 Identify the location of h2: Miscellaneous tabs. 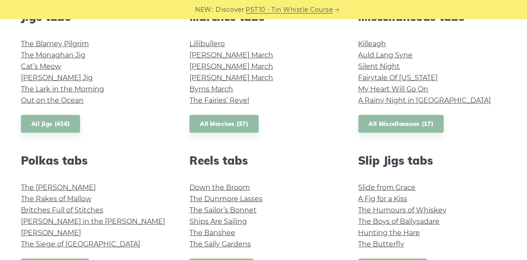
(432, 17).